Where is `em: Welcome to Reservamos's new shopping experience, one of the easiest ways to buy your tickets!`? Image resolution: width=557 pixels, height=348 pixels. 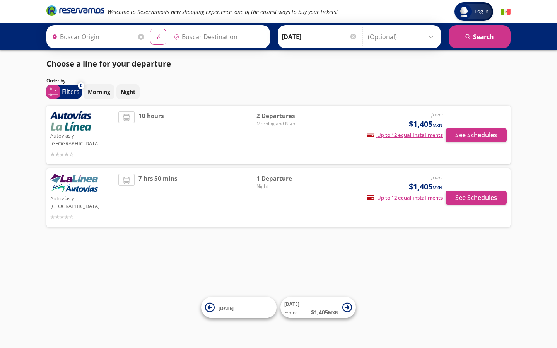 em: Welcome to Reservamos's new shopping experience, one of the easiest ways to buy your tickets! is located at coordinates (222, 12).